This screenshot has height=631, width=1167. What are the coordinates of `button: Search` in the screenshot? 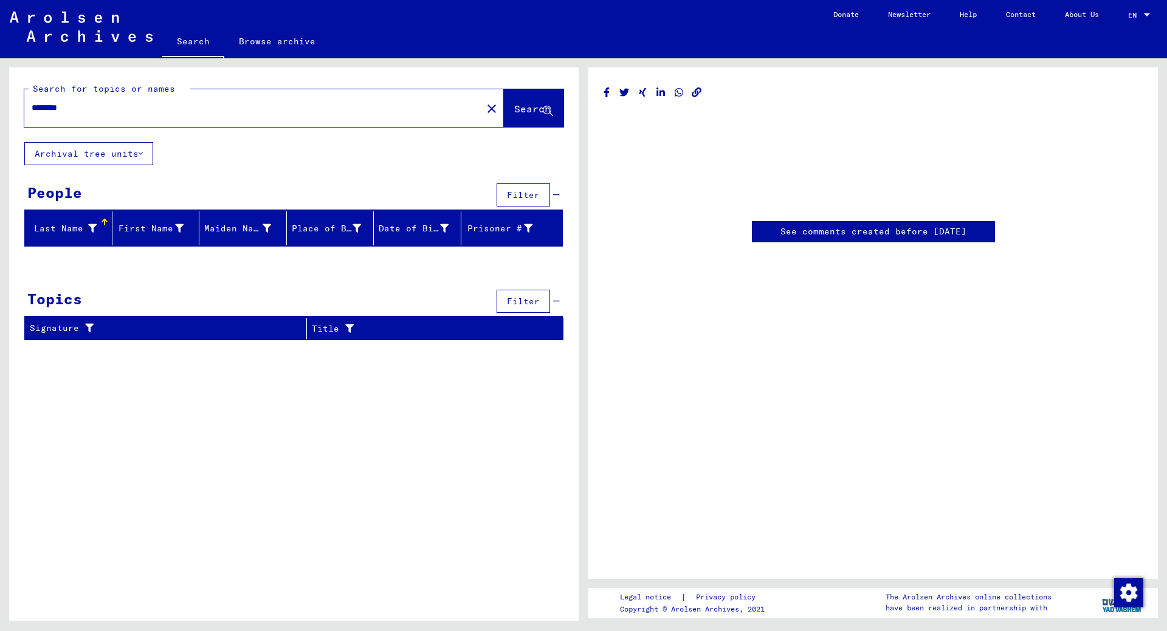 It's located at (534, 108).